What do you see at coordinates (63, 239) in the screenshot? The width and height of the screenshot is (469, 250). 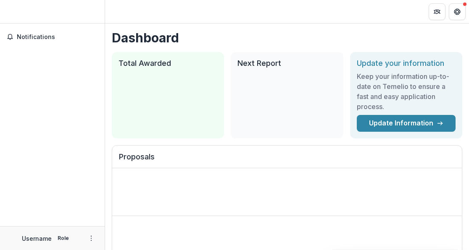 I see `p: Role` at bounding box center [63, 239].